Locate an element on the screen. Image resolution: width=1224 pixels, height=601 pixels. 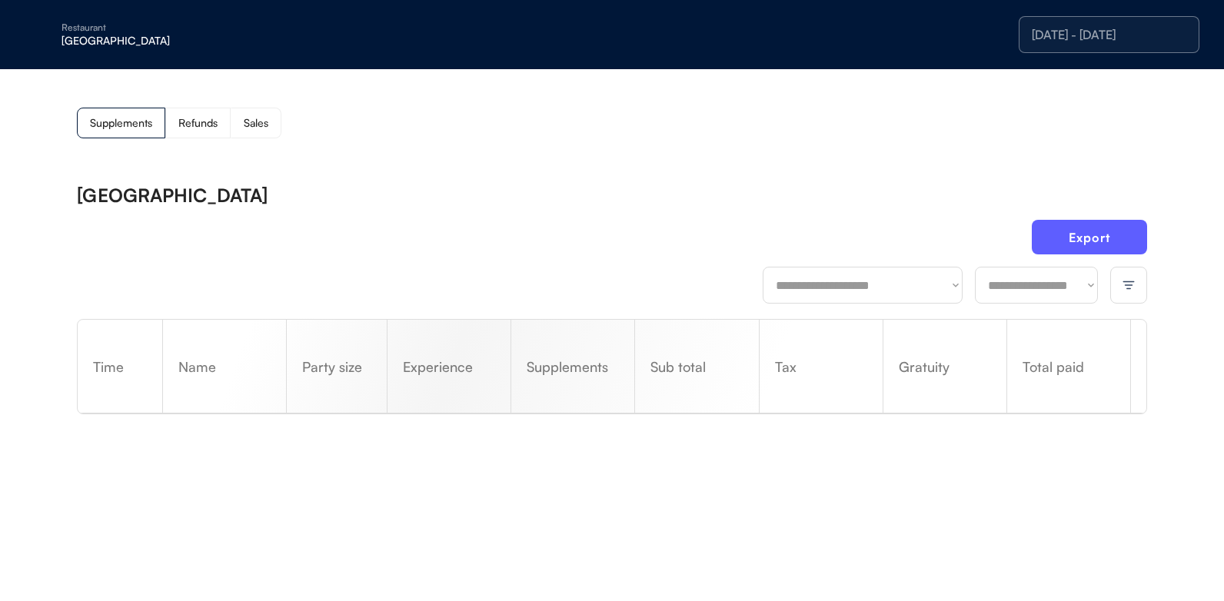
div: Experience is located at coordinates (449, 367).